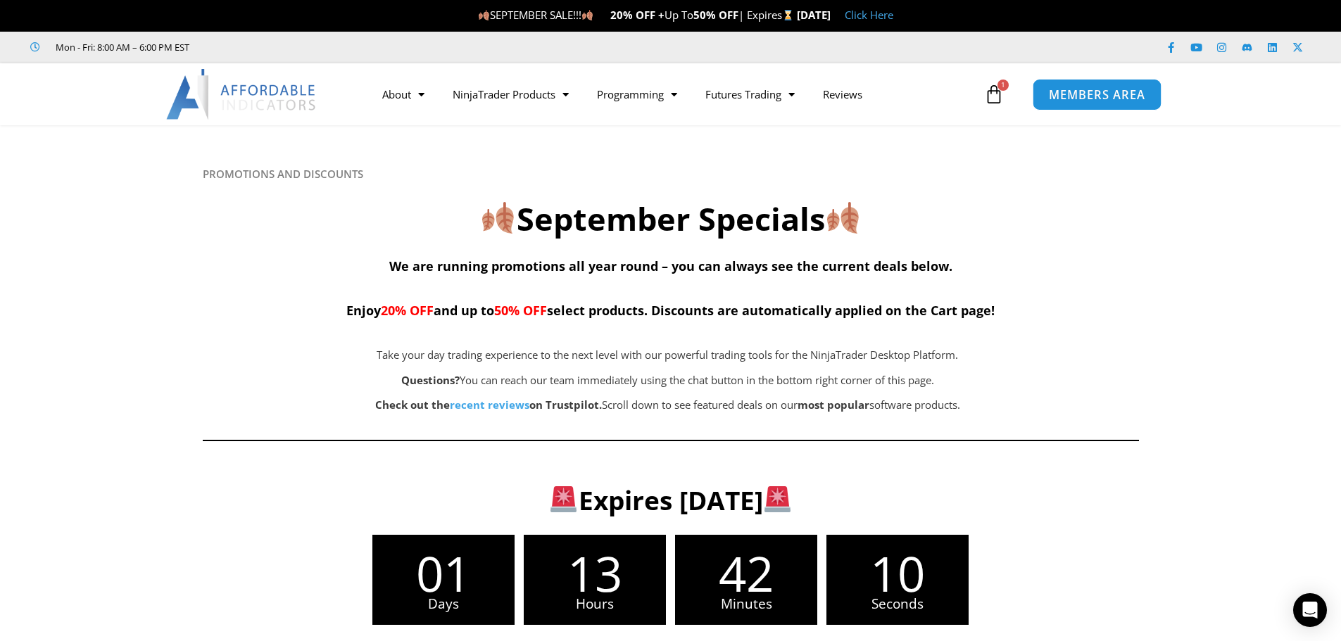 The height and width of the screenshot is (641, 1341). What do you see at coordinates (667, 355) in the screenshot?
I see `span: Take your day trading experience to the next level with our powerful trading tools for the NinjaT...` at bounding box center [667, 355].